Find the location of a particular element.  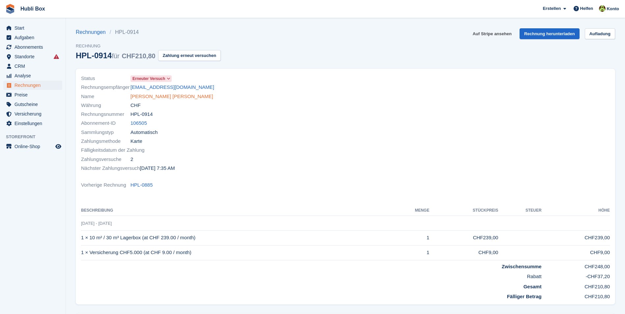

span: Standorte is located at coordinates (34, 57).